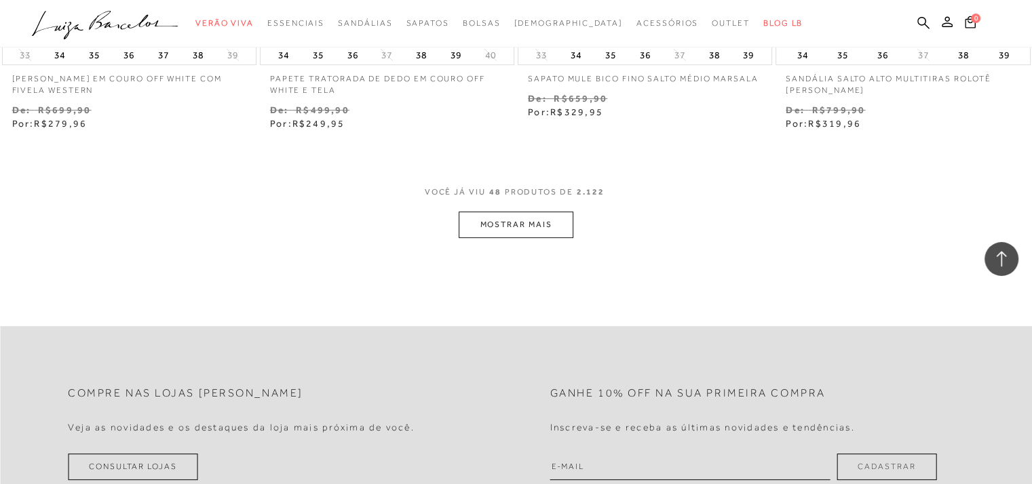 Image resolution: width=1032 pixels, height=484 pixels. What do you see at coordinates (387, 81) in the screenshot?
I see `p: PAPETE TRATORADA DE DEDO EM COURO OFF WHITE E TELA` at bounding box center [387, 81].